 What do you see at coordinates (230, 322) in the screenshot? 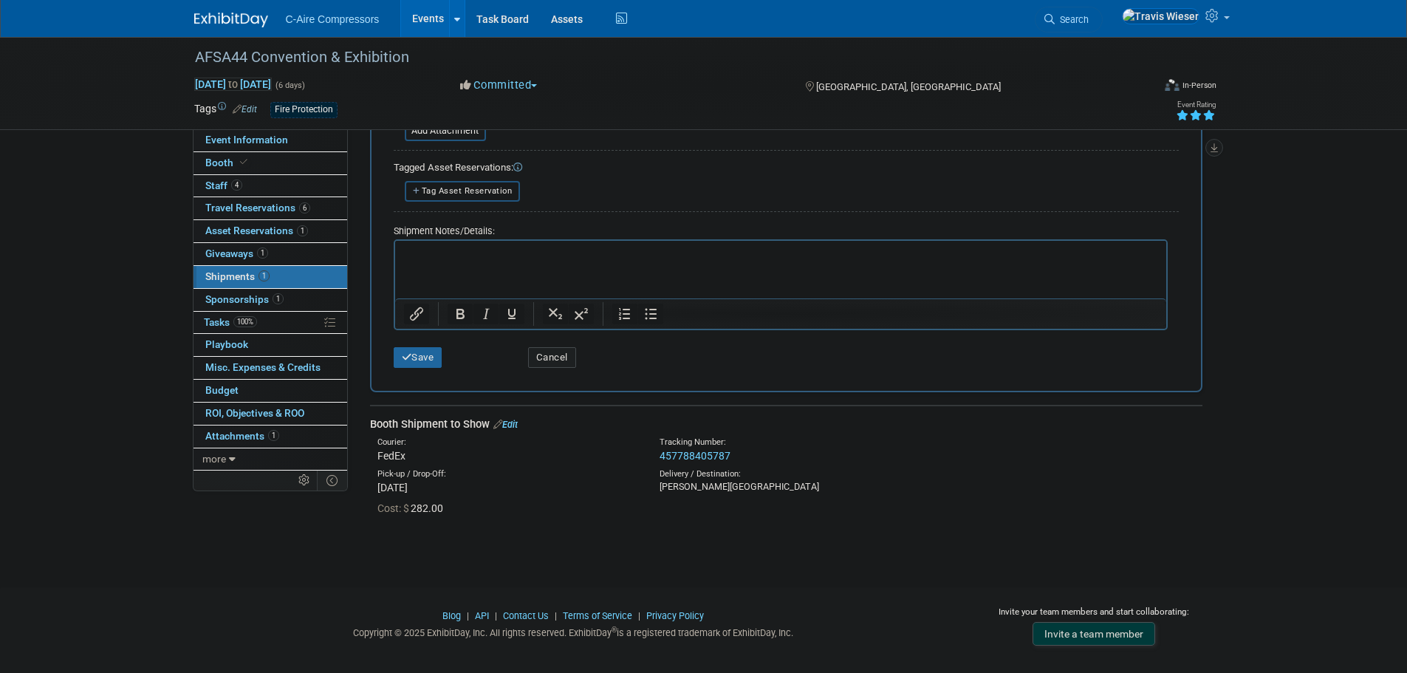
I see `span: Tasks` at bounding box center [230, 322].